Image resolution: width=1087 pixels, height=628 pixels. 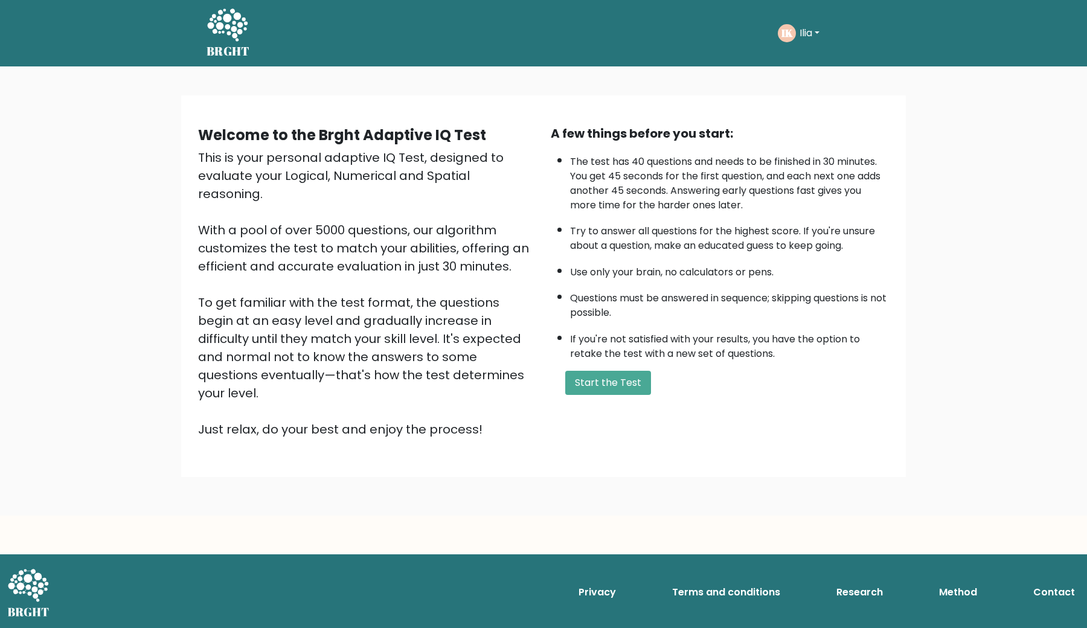 I want to click on a: Contact, so click(x=1053, y=592).